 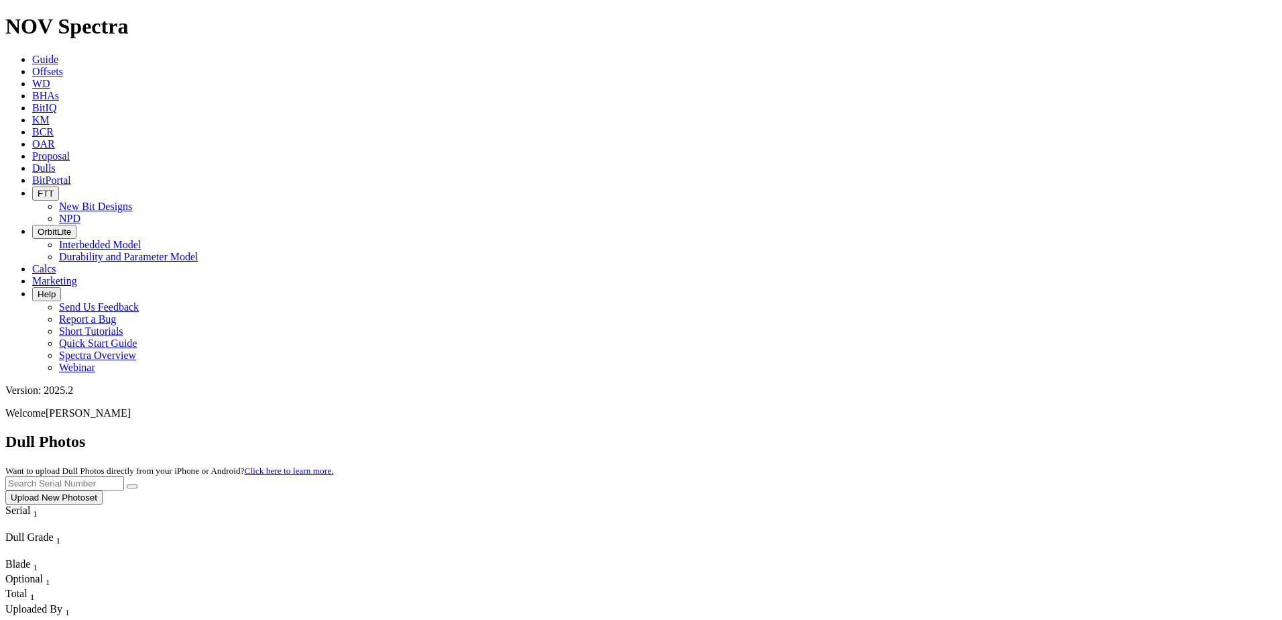 What do you see at coordinates (48, 71) in the screenshot?
I see `span: Offsets` at bounding box center [48, 71].